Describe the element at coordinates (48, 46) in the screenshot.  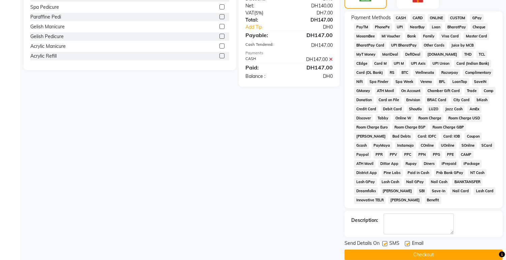
I see `div: Acrylic Manicure` at that location.